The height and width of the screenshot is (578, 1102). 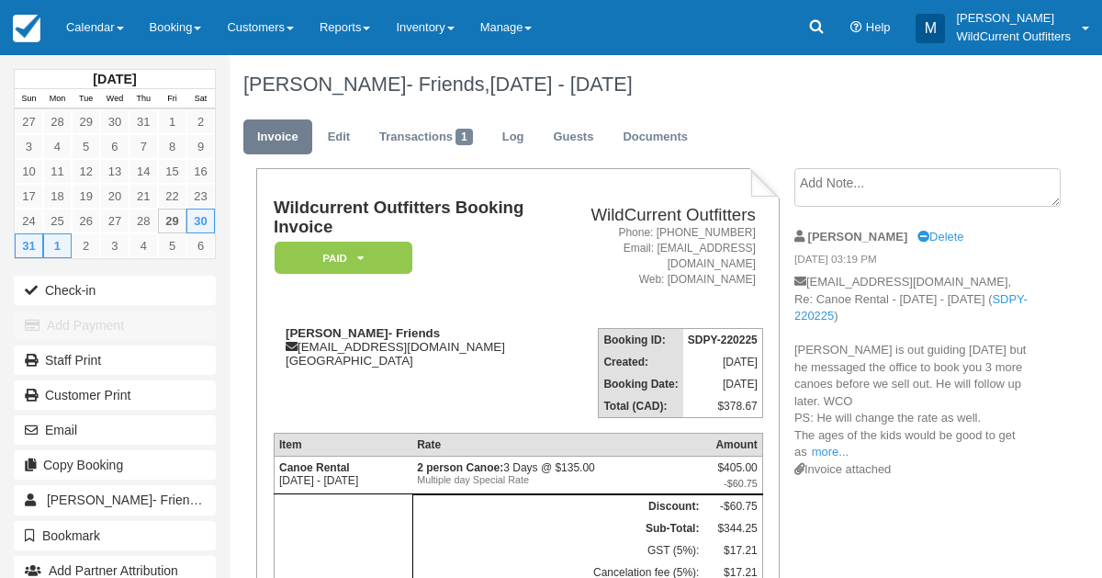 I want to click on th: Tue, so click(x=85, y=99).